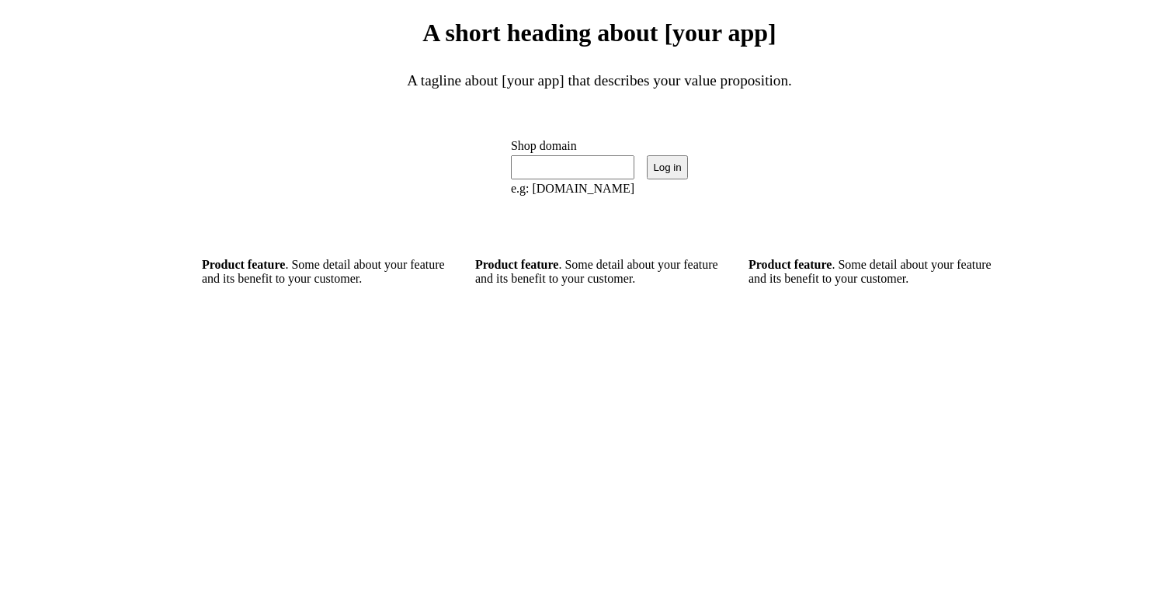 The height and width of the screenshot is (612, 1174). What do you see at coordinates (667, 168) in the screenshot?
I see `button: Log in` at bounding box center [667, 168].